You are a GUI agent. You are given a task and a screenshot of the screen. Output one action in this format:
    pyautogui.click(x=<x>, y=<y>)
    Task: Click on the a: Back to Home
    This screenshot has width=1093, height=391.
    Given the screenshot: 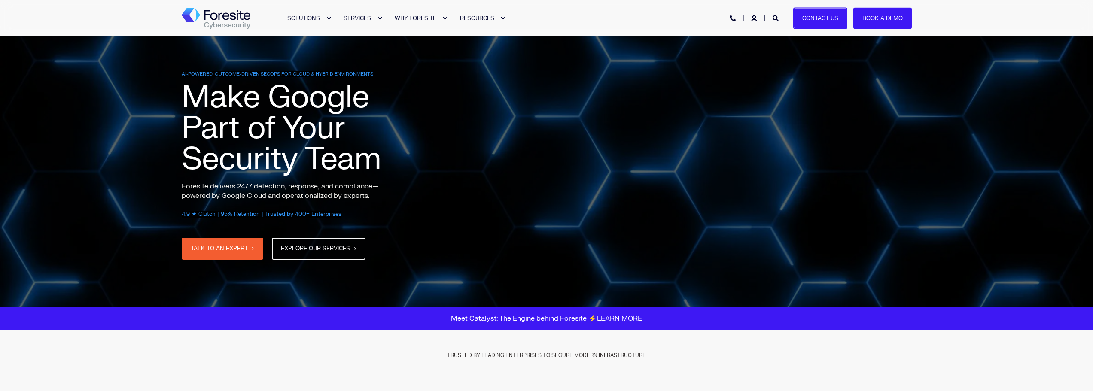 What is the action you would take?
    pyautogui.click(x=216, y=18)
    